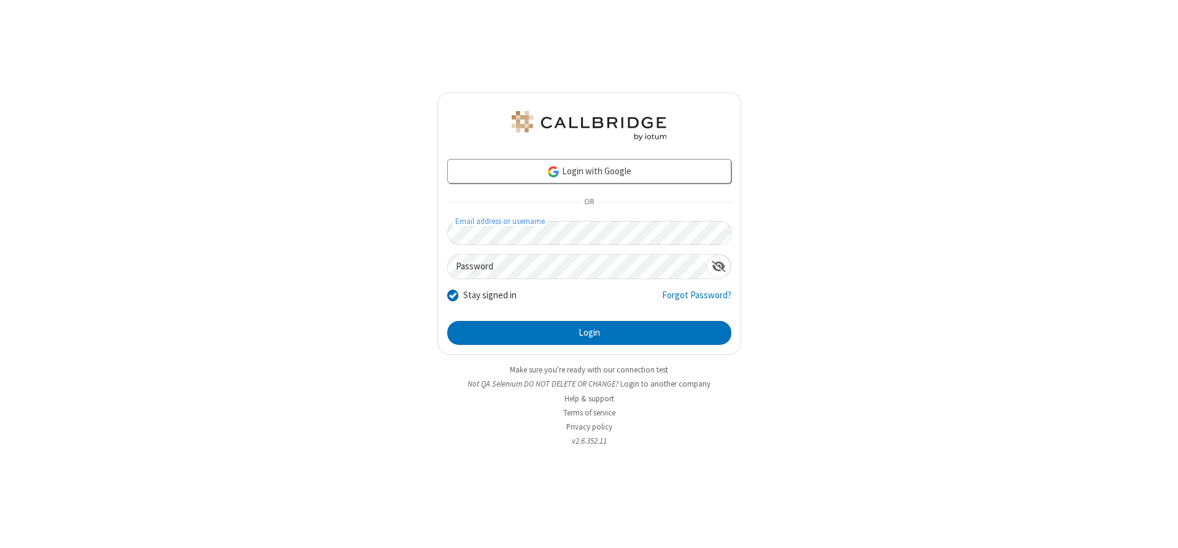  What do you see at coordinates (553, 172) in the screenshot?
I see `img: google-icon.png` at bounding box center [553, 172].